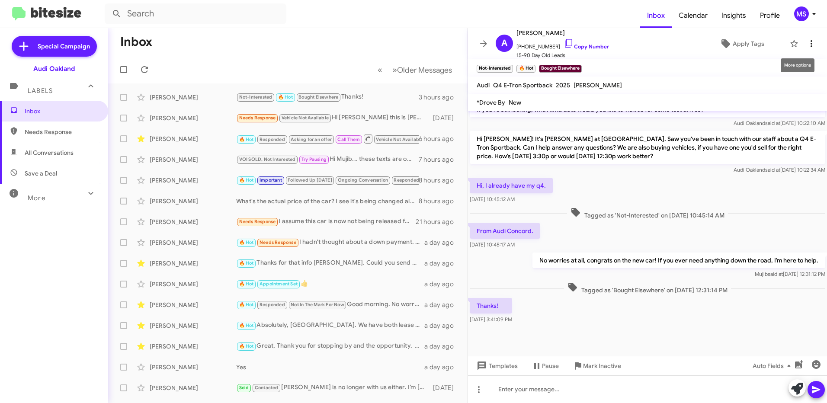  Describe the element at coordinates (327, 159) in the screenshot. I see `div: Hi Mujib... these texts are obviously auto generated because you sold the Passat a month ago. Reg...` at that location.